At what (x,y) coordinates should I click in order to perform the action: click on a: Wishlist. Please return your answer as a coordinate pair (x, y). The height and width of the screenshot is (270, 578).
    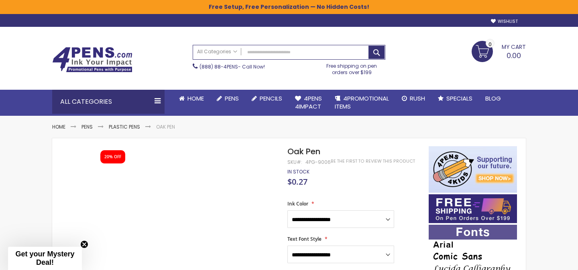
    Looking at the image, I should click on (504, 21).